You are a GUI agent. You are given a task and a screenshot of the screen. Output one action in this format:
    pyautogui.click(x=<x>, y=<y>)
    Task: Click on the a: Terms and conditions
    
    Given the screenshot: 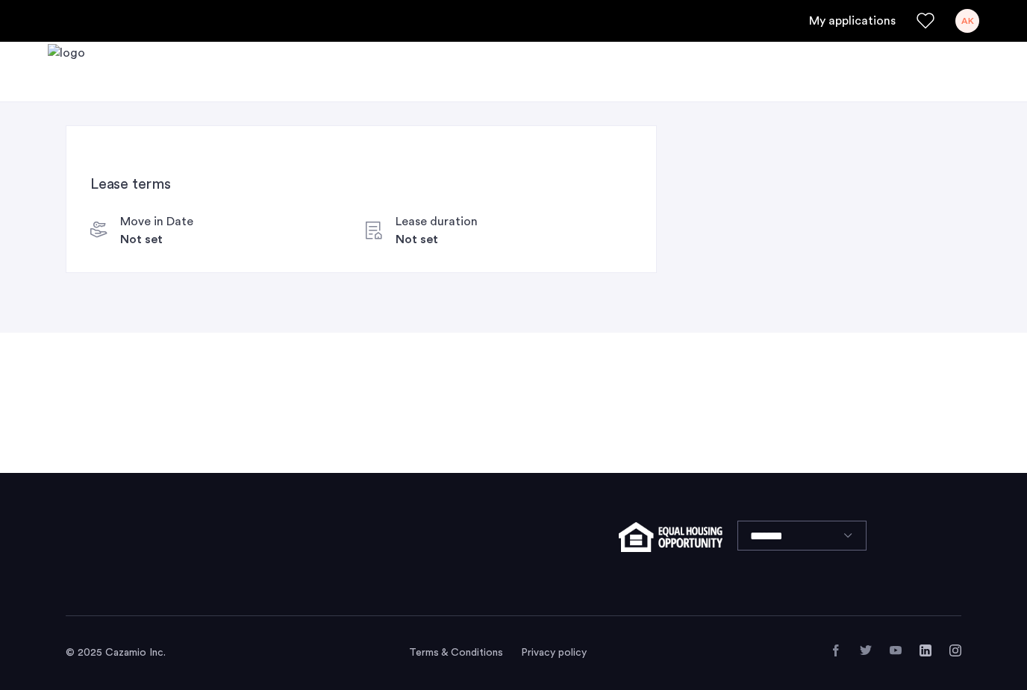 What is the action you would take?
    pyautogui.click(x=456, y=653)
    